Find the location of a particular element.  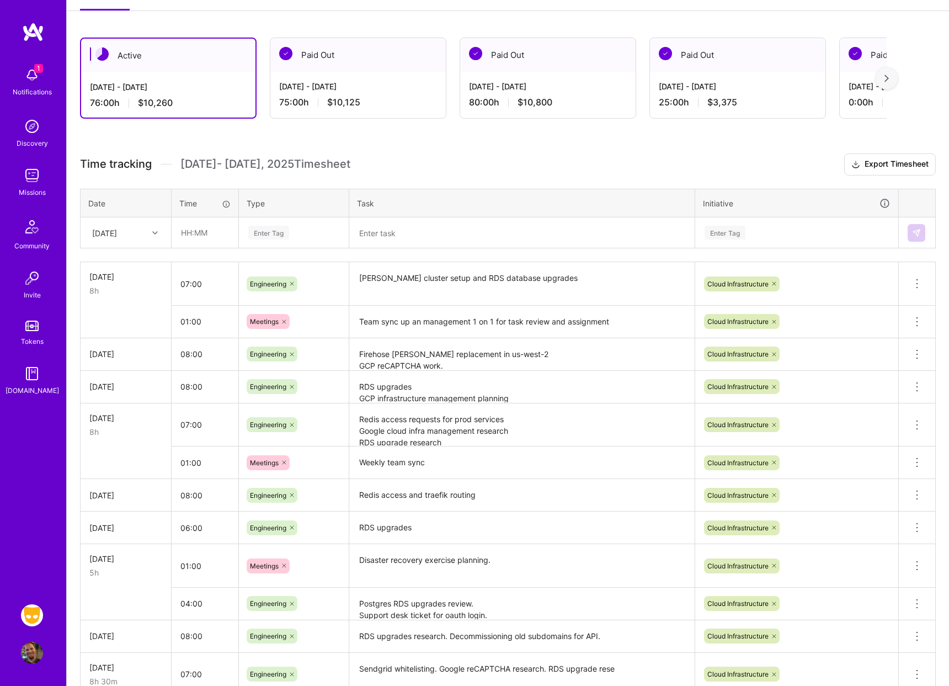

img: discovery is located at coordinates (32, 126).